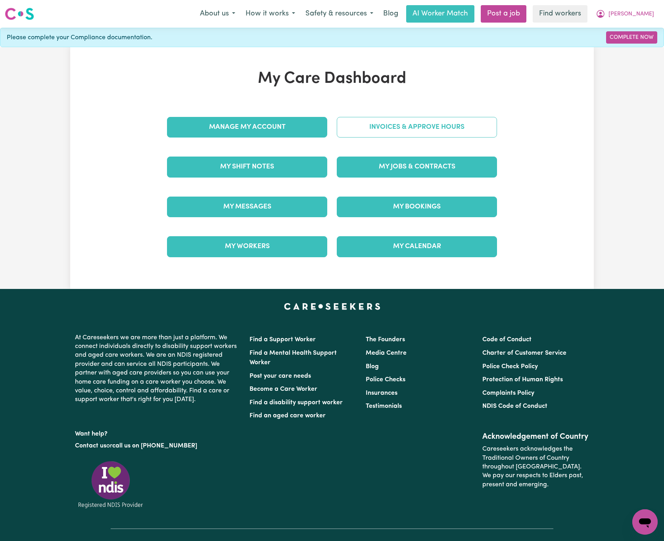  I want to click on img: Careseekers logo, so click(19, 14).